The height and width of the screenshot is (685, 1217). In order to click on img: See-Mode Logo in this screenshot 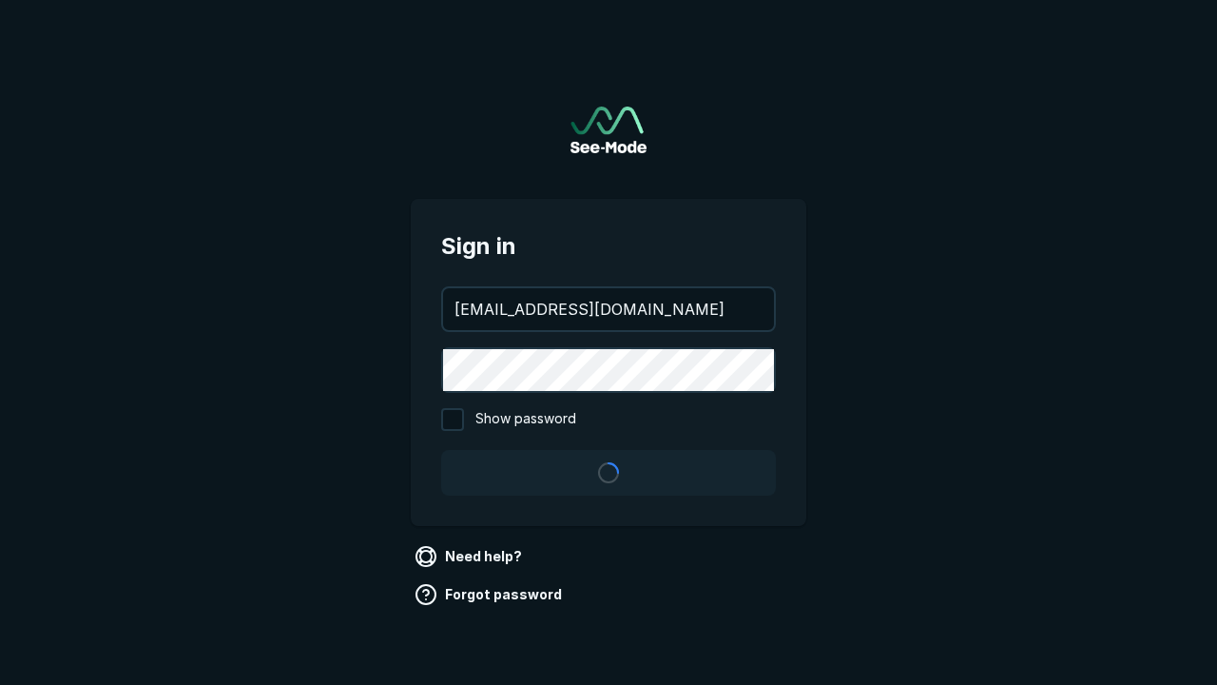, I will do `click(608, 129)`.